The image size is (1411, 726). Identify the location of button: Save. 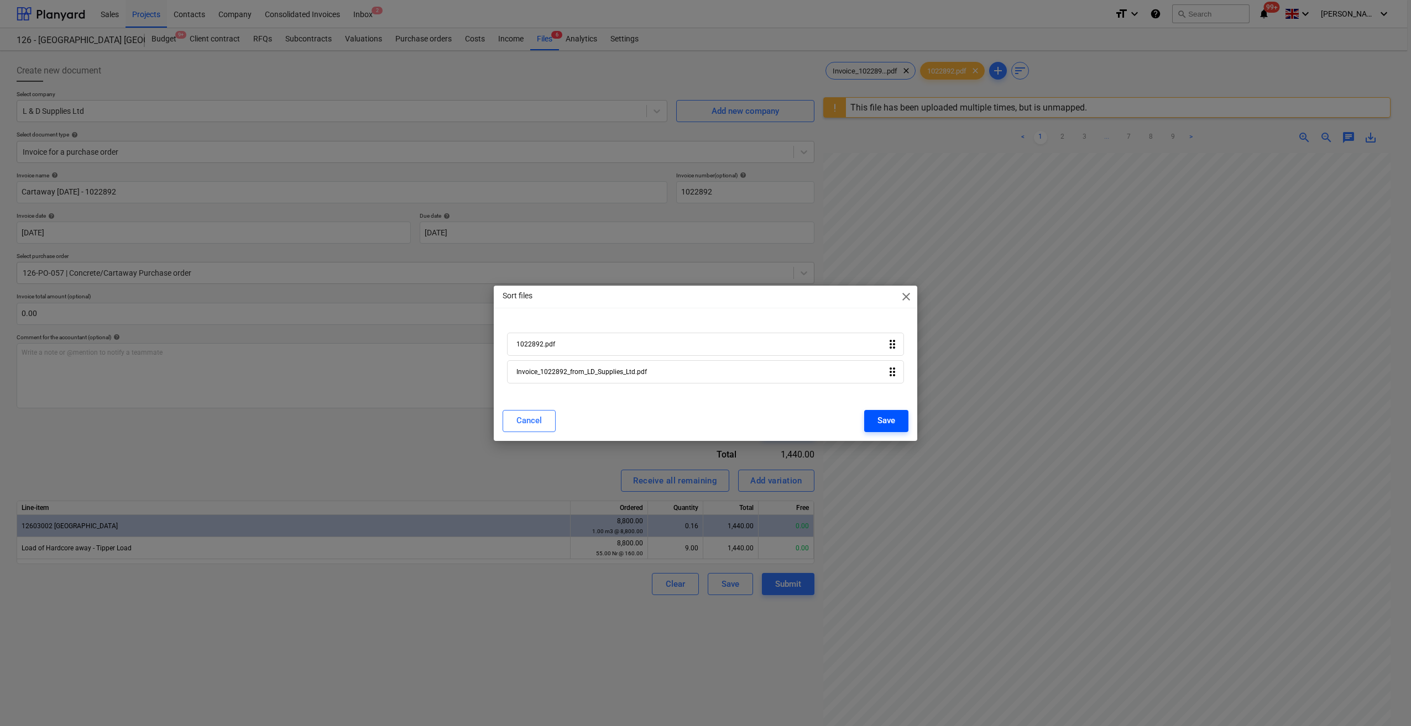
(886, 421).